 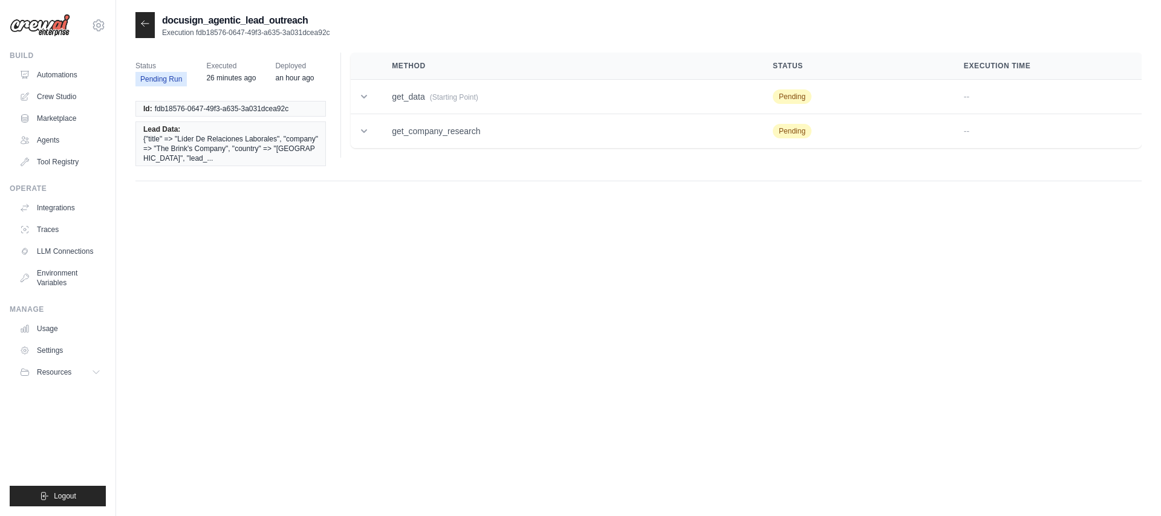 I want to click on p: Execution fdb18576-0647-49f3-a635-3a031dcea92c, so click(x=246, y=33).